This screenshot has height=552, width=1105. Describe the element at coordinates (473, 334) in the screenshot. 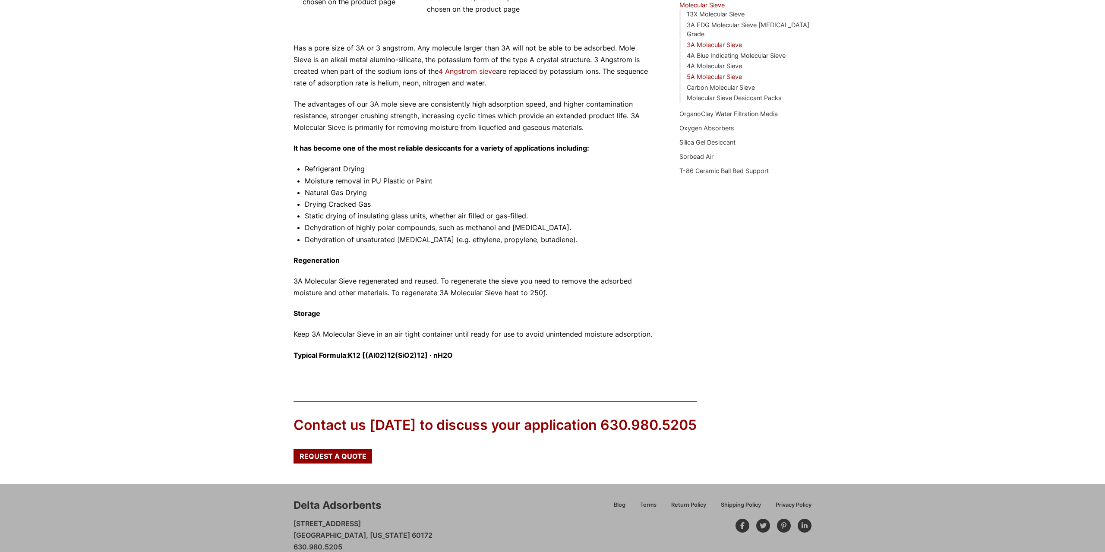

I see `p: Keep 3A Molecular Sieve in an air tight container until ready for use to avoid unintended moistur...` at that location.